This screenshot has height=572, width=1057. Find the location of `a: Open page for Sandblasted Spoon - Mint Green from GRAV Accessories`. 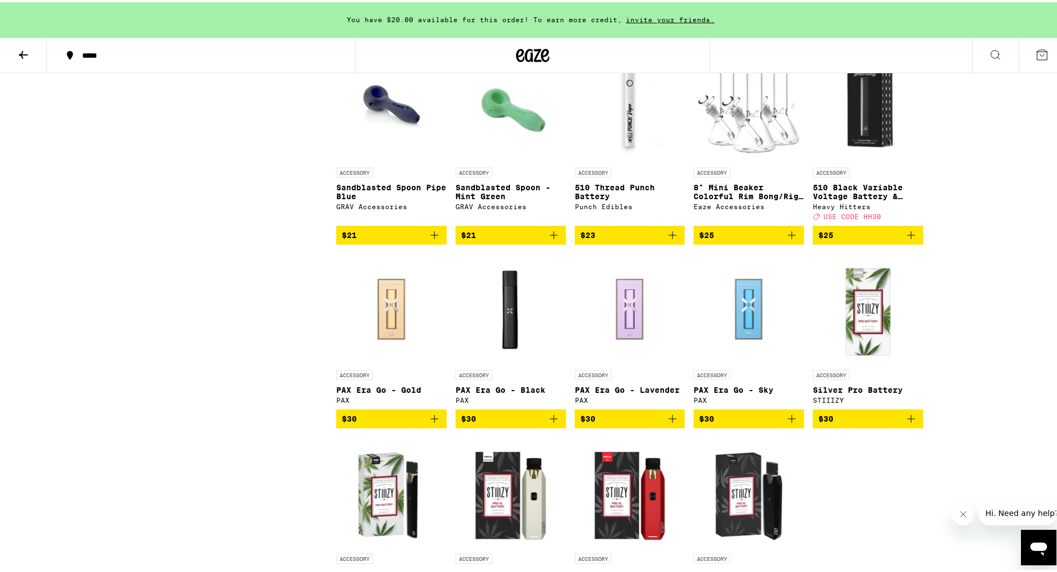

a: Open page for Sandblasted Spoon - Mint Green from GRAV Accessories is located at coordinates (510, 136).